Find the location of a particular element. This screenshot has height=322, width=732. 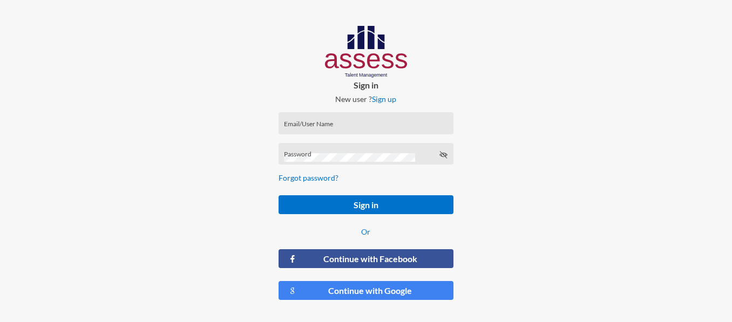

p: Sign in is located at coordinates (366, 85).